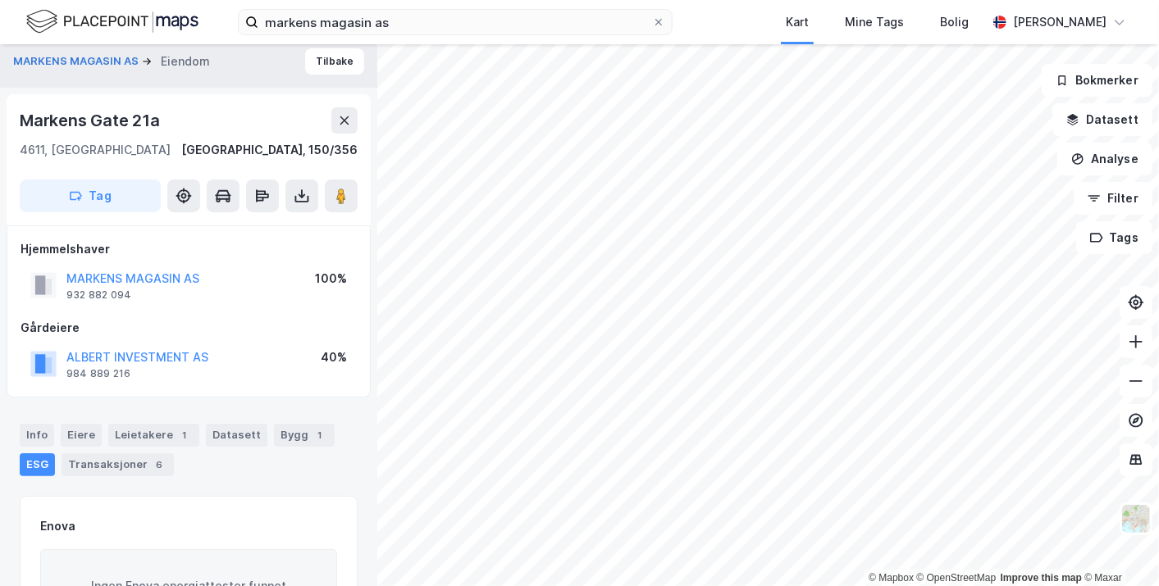 This screenshot has width=1159, height=586. I want to click on button: Tag, so click(90, 196).